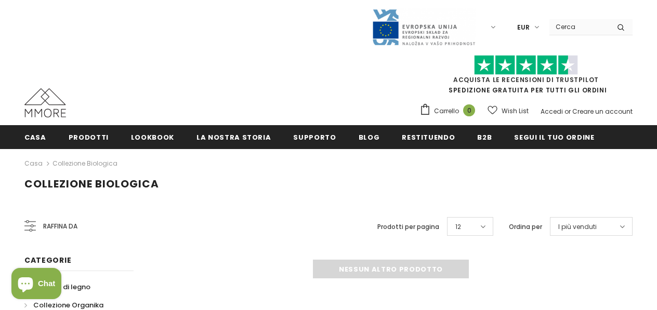  I want to click on span: Casa, so click(35, 137).